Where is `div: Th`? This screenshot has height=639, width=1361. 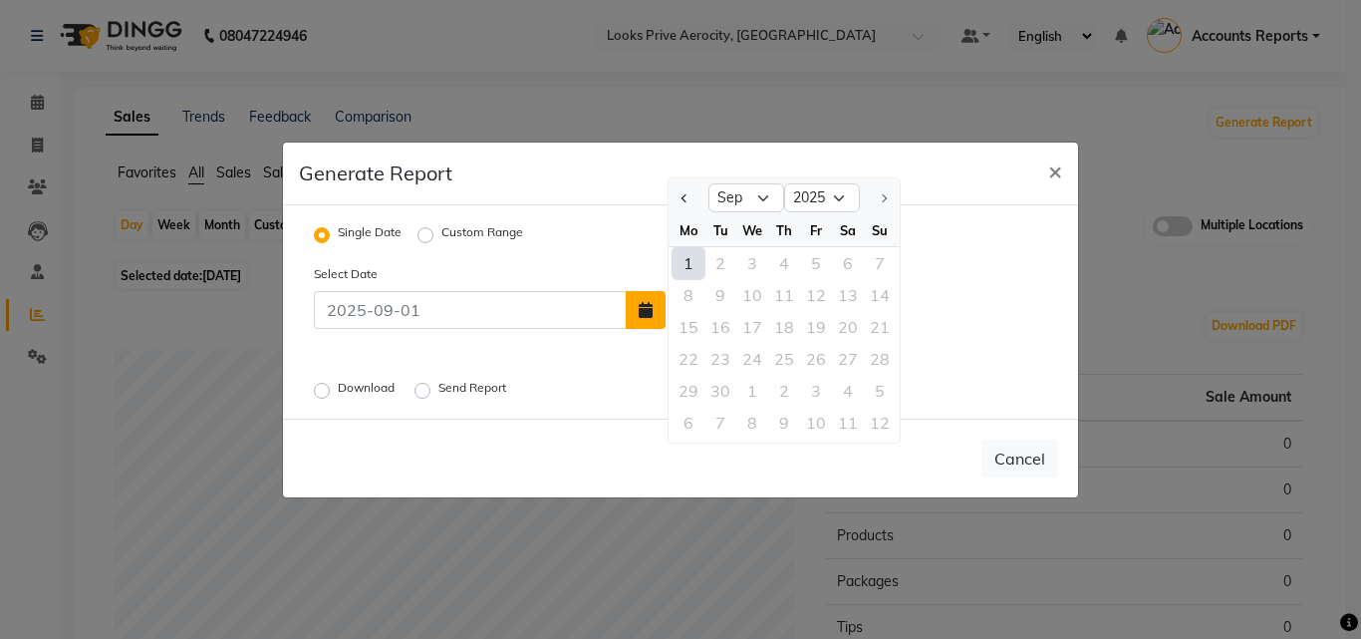 div: Th is located at coordinates (784, 230).